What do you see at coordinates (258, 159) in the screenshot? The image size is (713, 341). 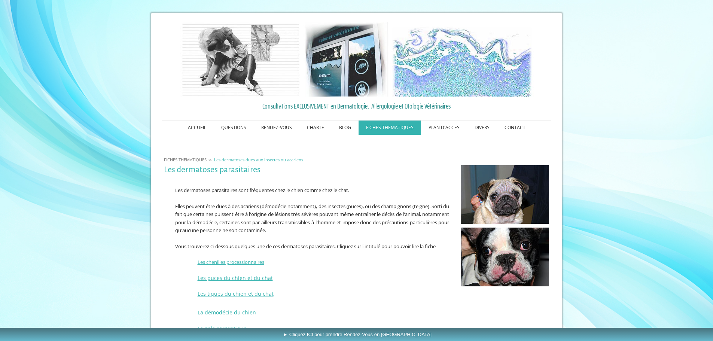 I see `a: Les dermatoses dues aux insectes ou acariens` at bounding box center [258, 159].